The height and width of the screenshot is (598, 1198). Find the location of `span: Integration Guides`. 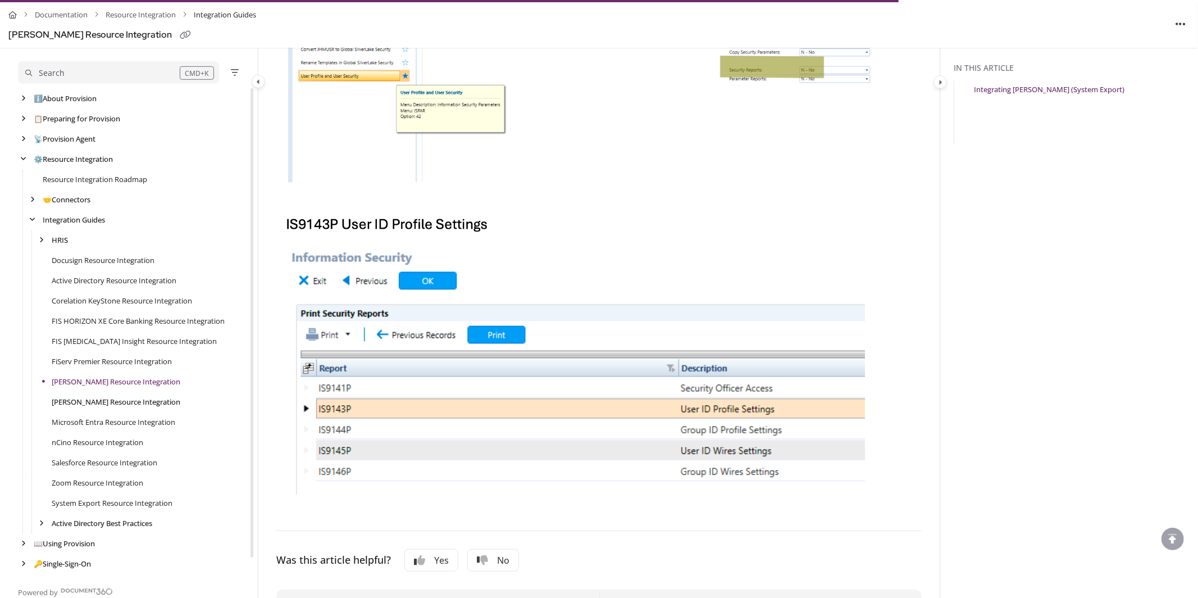

span: Integration Guides is located at coordinates (225, 15).